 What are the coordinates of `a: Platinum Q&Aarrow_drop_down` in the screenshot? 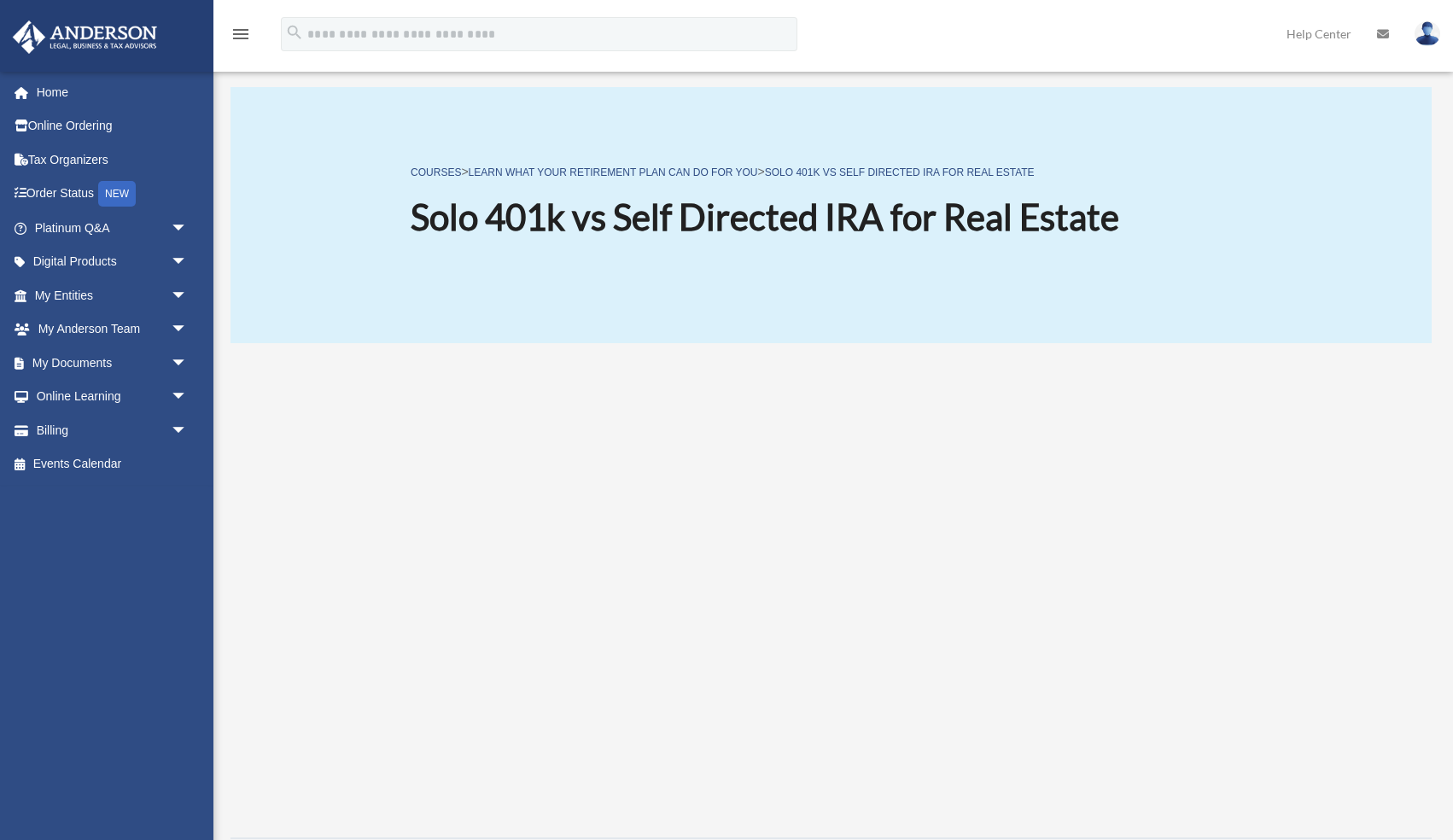 It's located at (112, 228).